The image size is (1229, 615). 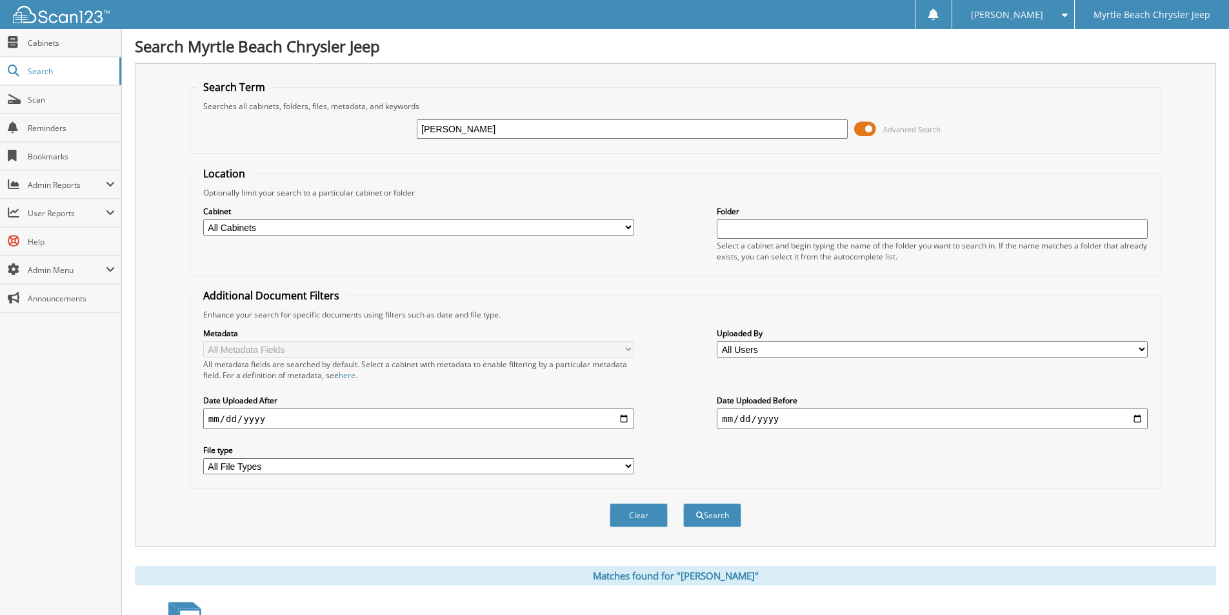 I want to click on label: Date Uploaded Before, so click(x=933, y=400).